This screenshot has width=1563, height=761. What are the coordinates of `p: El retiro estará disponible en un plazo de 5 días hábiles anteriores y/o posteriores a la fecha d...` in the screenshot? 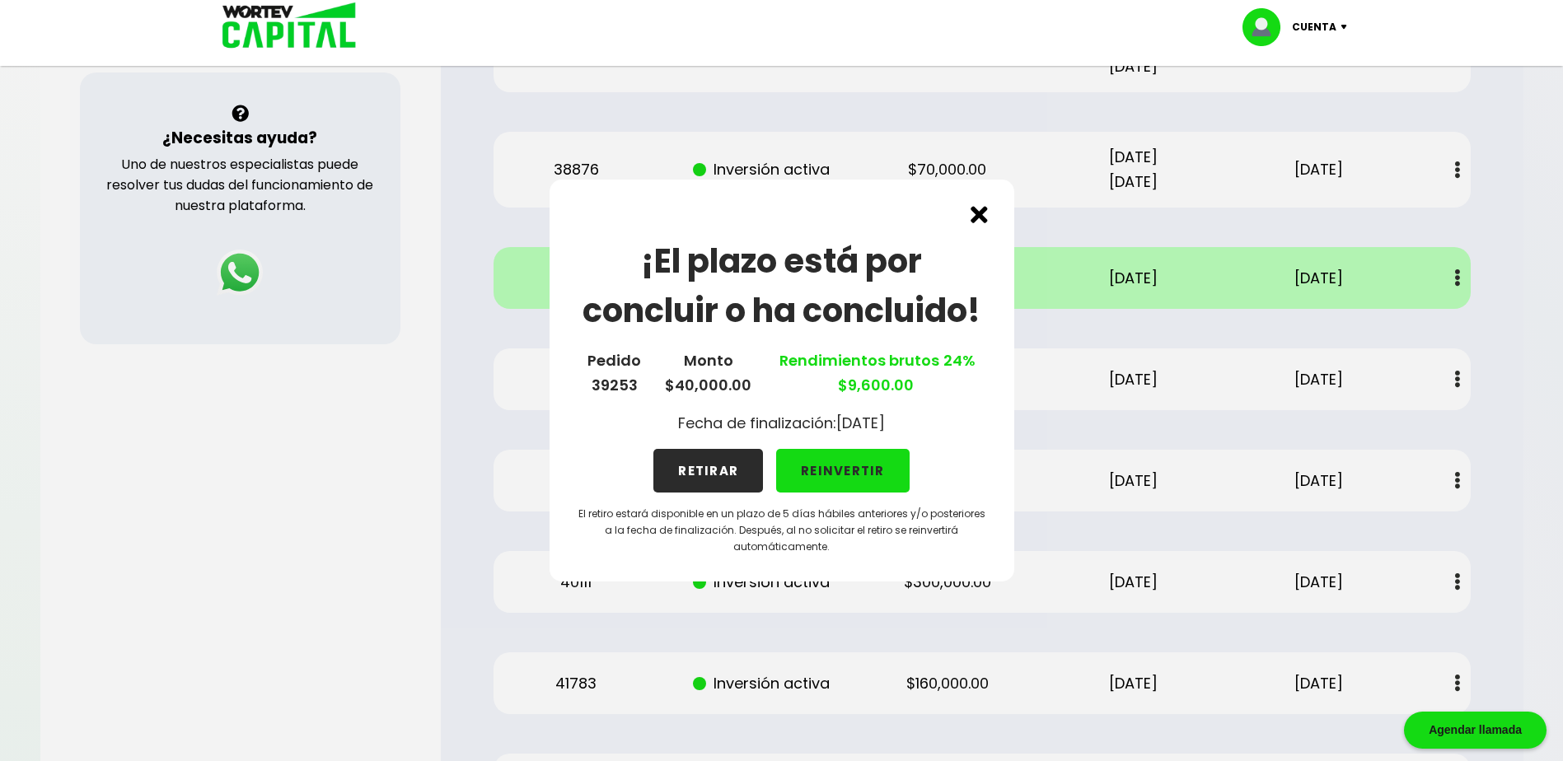 It's located at (782, 531).